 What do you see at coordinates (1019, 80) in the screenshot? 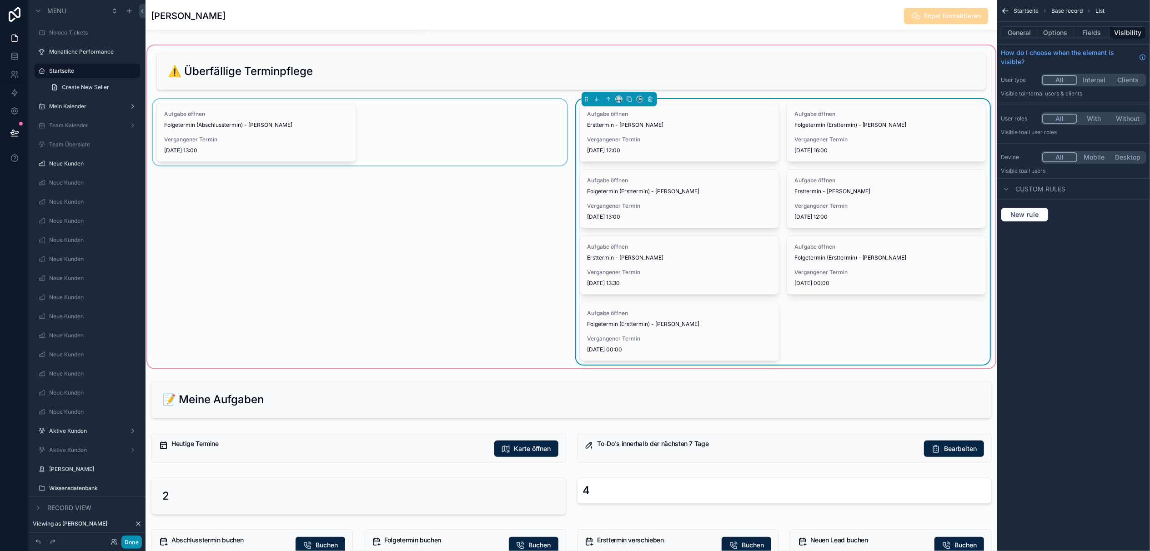
I see `label: User type` at bounding box center [1019, 80].